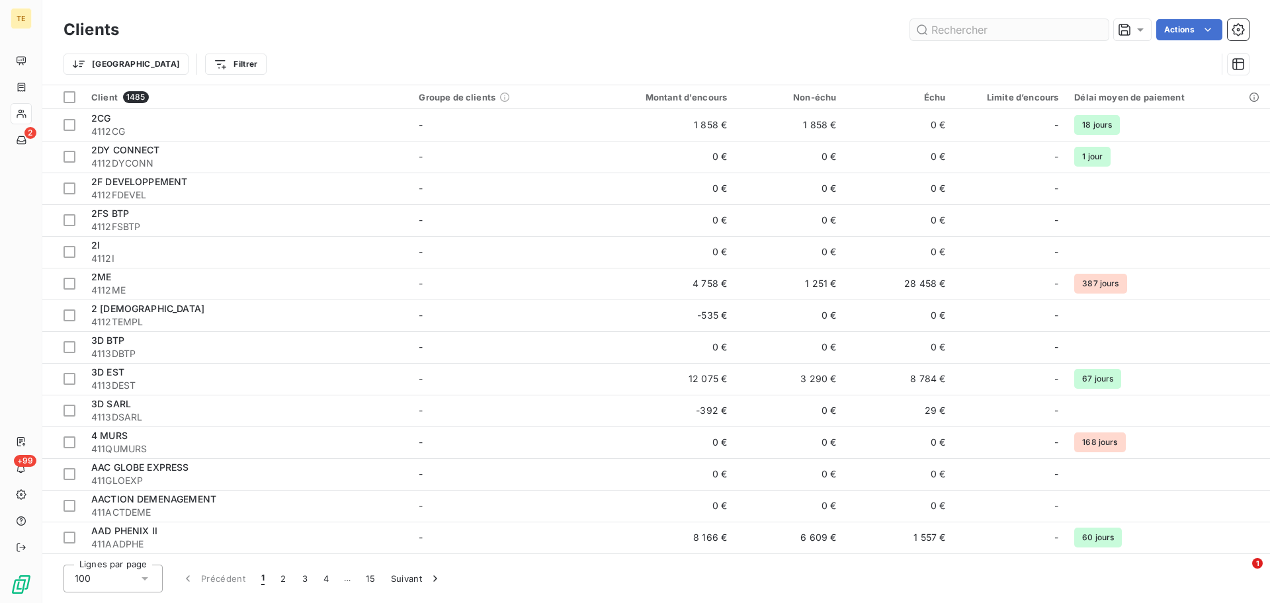  I want to click on span: 4112I, so click(247, 259).